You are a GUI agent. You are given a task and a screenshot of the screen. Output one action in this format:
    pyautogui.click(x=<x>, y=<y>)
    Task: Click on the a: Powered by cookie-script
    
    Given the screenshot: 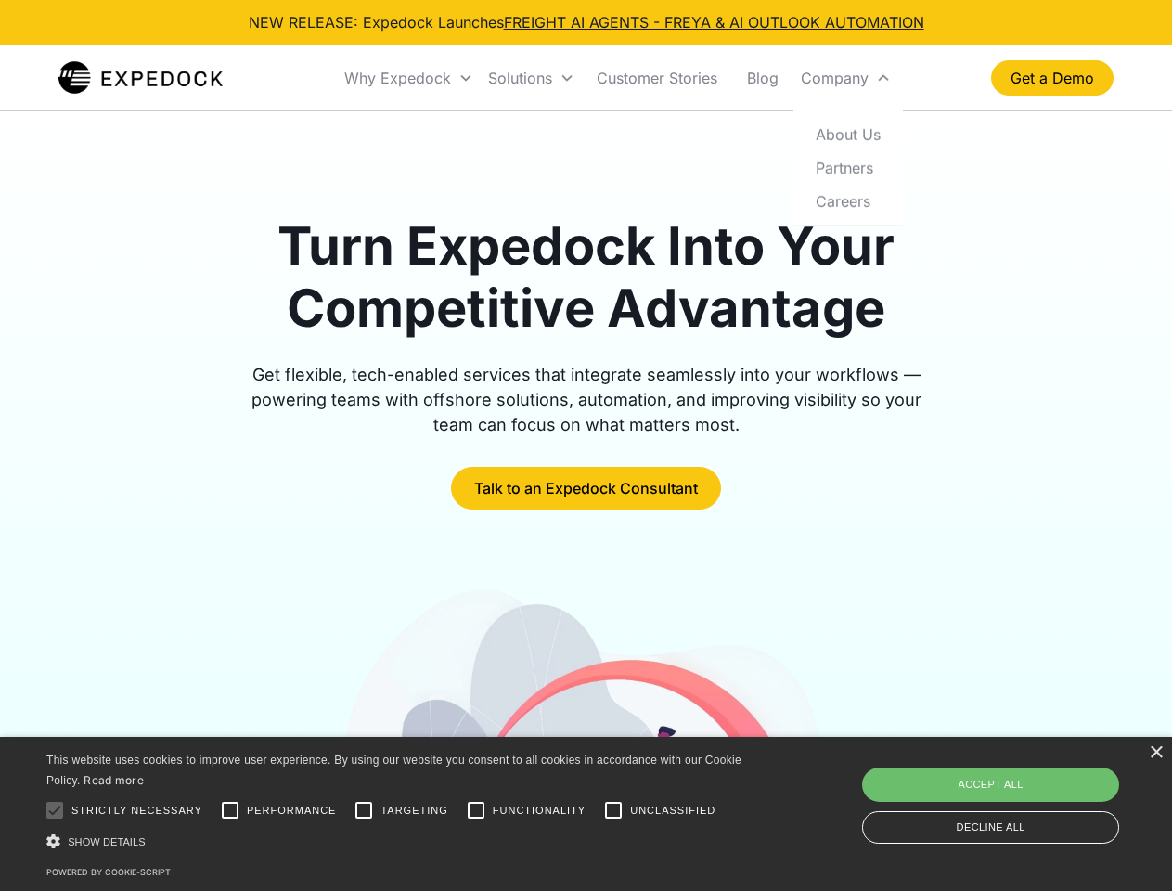 What is the action you would take?
    pyautogui.click(x=109, y=871)
    